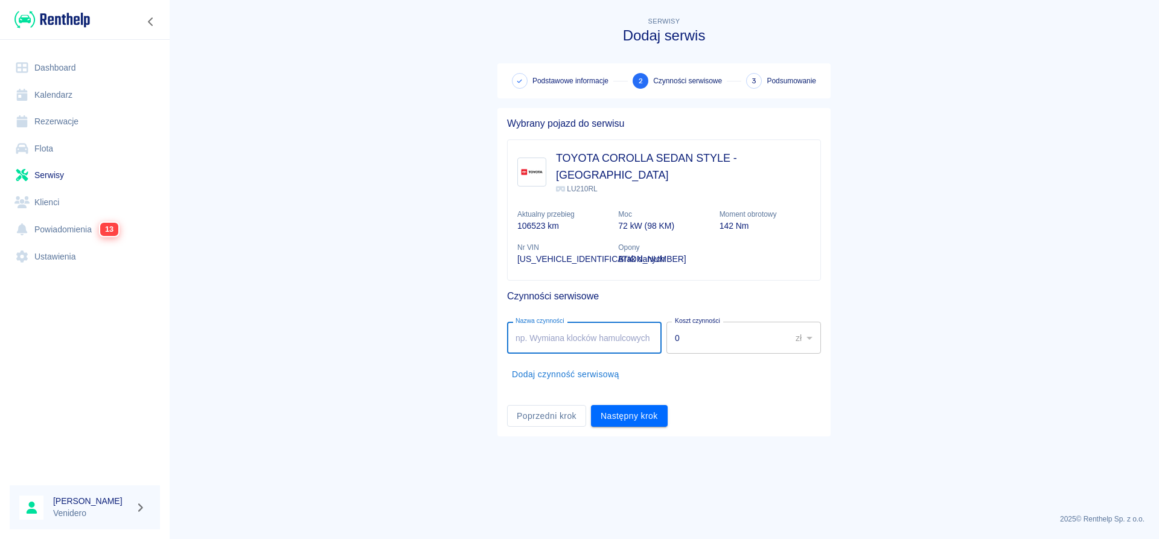  Describe the element at coordinates (546, 416) in the screenshot. I see `button: Poprzedni krok` at that location.